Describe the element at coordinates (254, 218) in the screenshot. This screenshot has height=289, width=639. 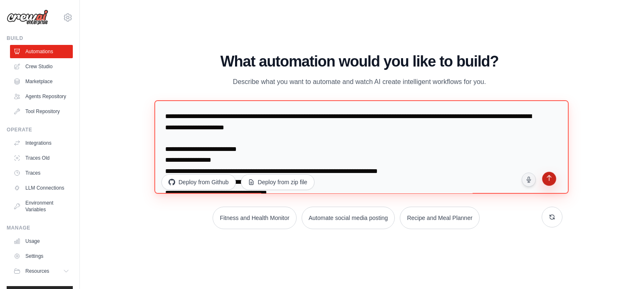
I see `button: Fitness and Health Monitor` at that location.